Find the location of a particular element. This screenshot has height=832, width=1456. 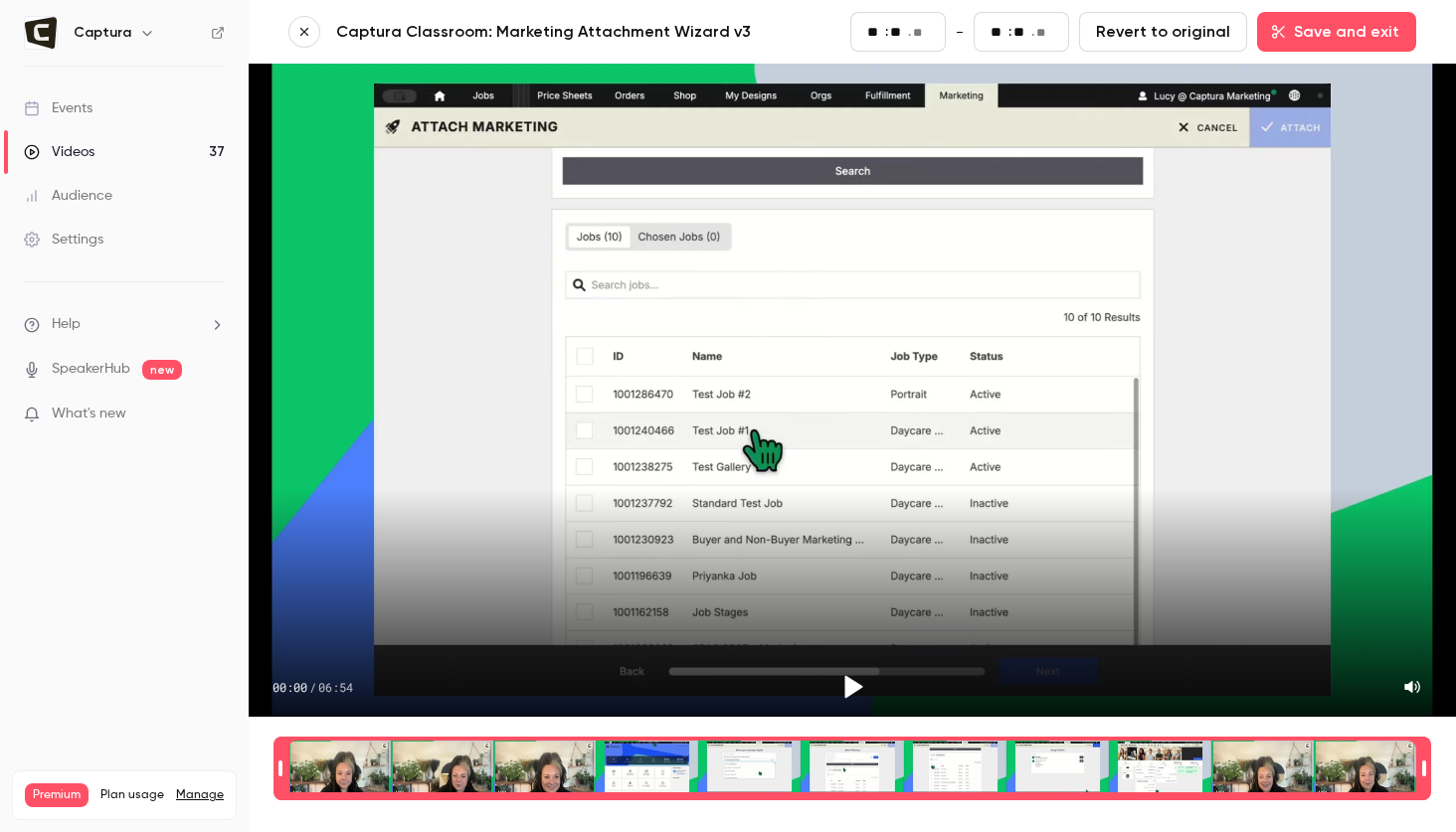

span: 06:54 is located at coordinates (335, 688).